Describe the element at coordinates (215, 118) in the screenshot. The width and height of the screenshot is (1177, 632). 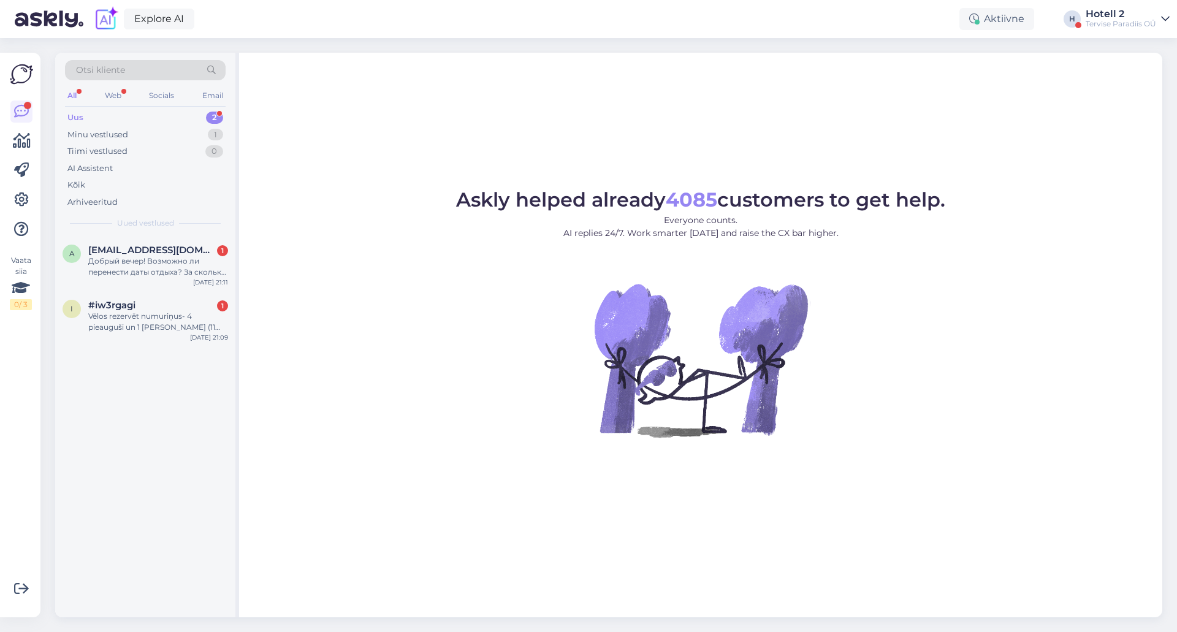
I see `div: 2` at that location.